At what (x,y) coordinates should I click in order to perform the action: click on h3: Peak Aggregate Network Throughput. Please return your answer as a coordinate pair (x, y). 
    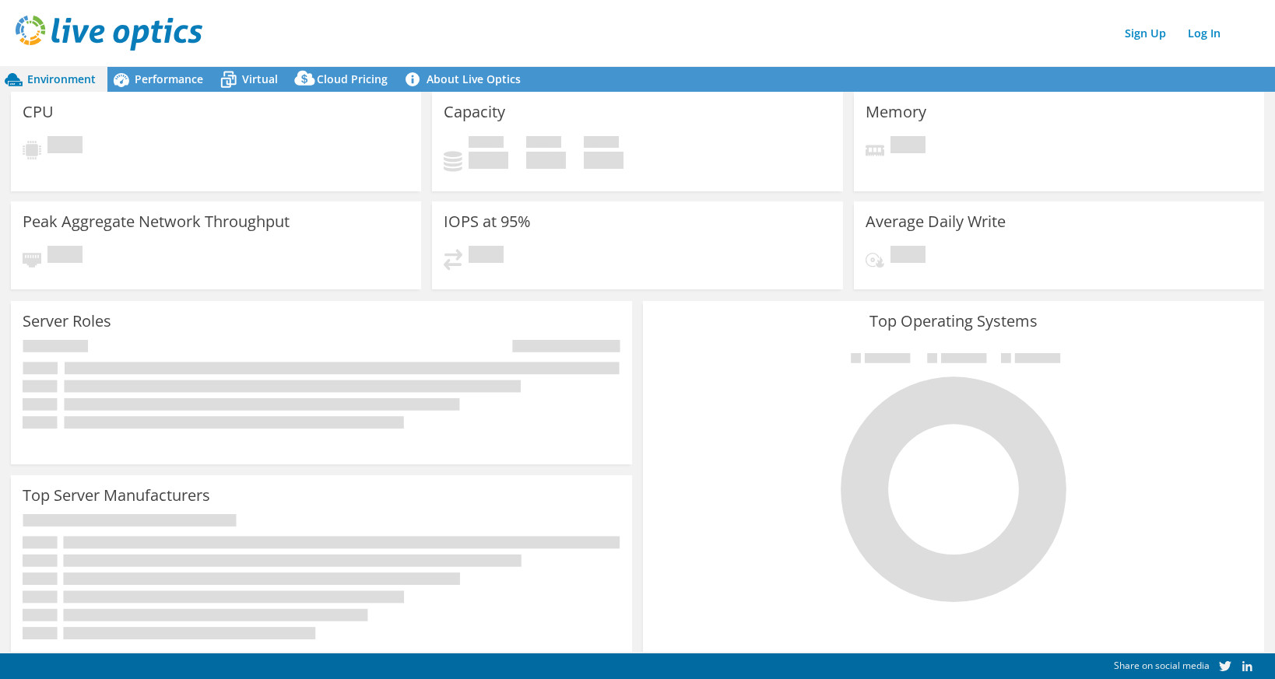
    Looking at the image, I should click on (156, 222).